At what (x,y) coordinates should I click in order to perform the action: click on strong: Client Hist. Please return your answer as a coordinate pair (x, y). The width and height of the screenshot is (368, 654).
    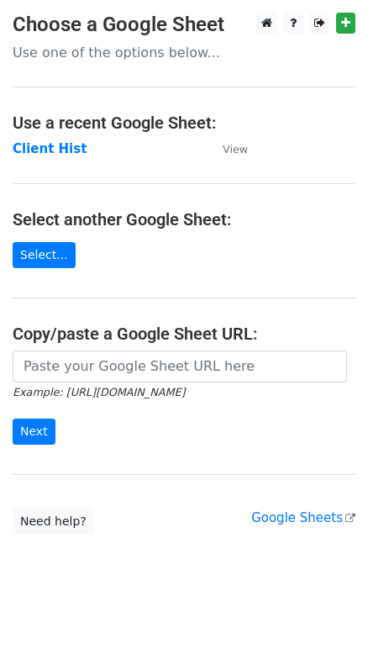
    Looking at the image, I should click on (50, 149).